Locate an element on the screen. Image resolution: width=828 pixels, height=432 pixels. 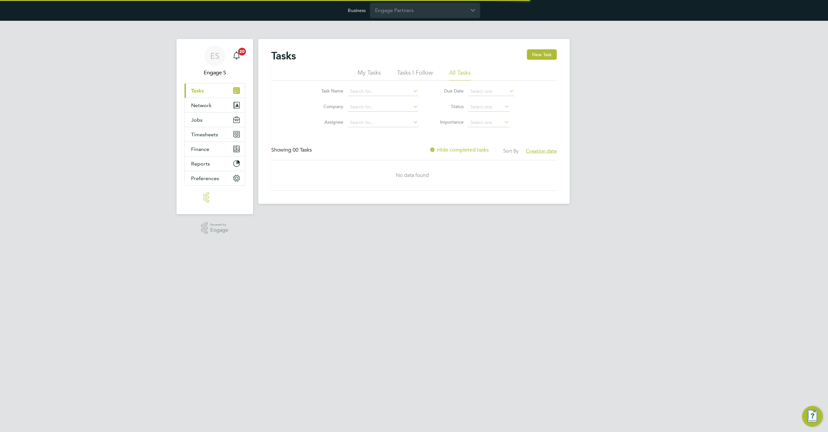
nav: Main navigation is located at coordinates (215, 127).